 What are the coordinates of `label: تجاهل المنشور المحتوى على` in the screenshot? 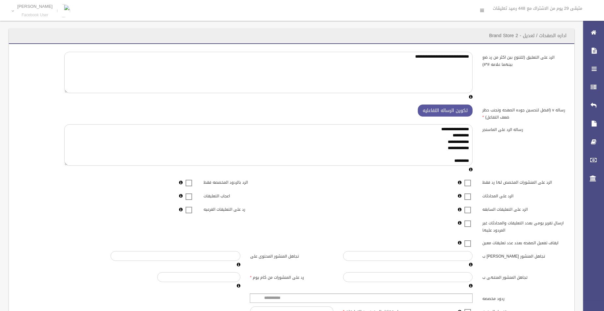 It's located at (292, 256).